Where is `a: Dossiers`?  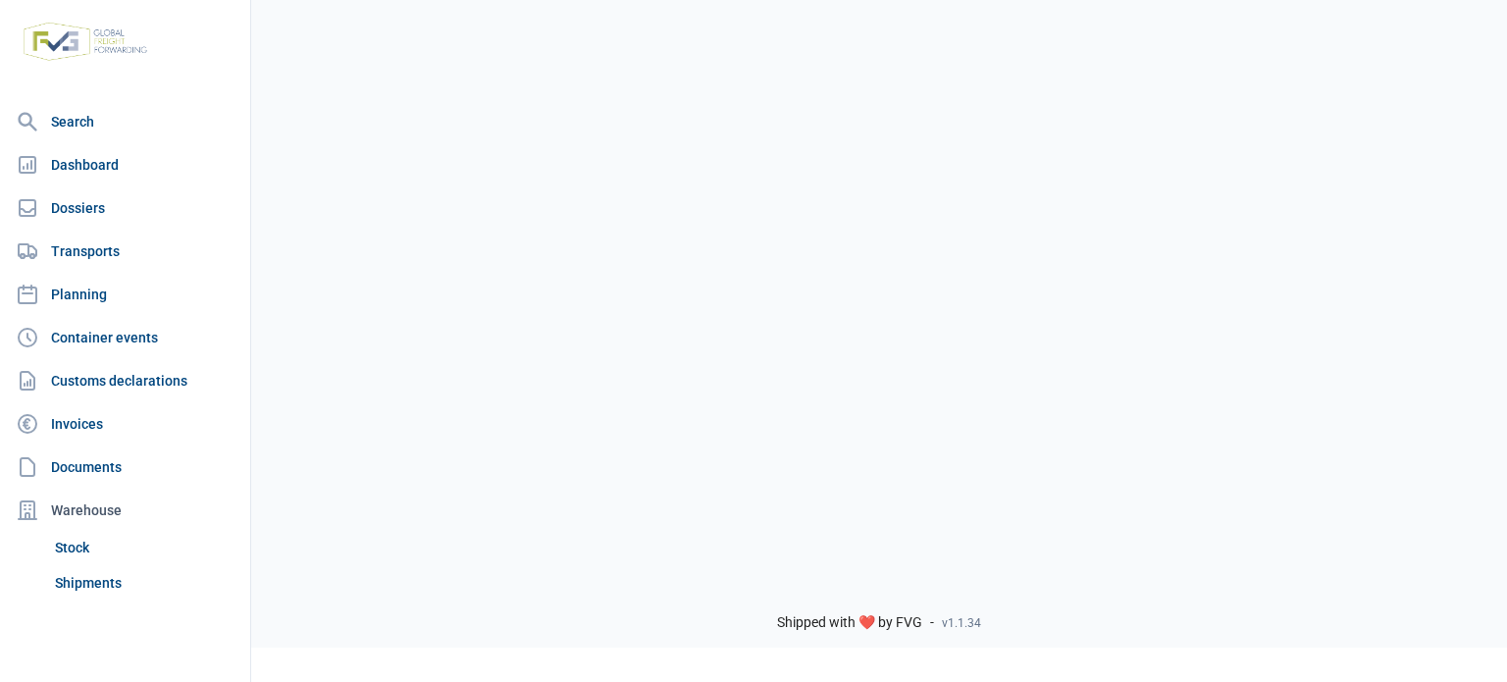
a: Dossiers is located at coordinates (125, 208).